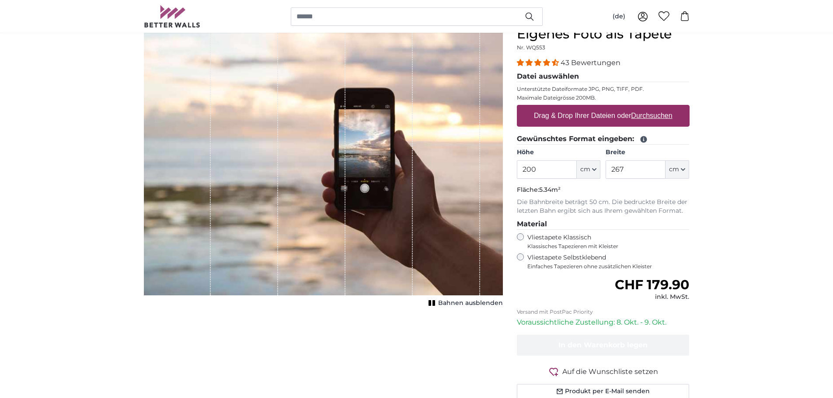  I want to click on span: 4.40 stars, so click(539, 63).